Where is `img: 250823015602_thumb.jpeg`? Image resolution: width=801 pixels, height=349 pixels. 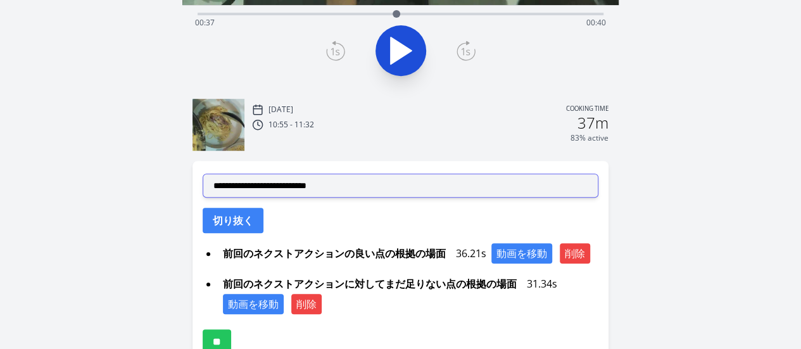 img: 250823015602_thumb.jpeg is located at coordinates (218, 125).